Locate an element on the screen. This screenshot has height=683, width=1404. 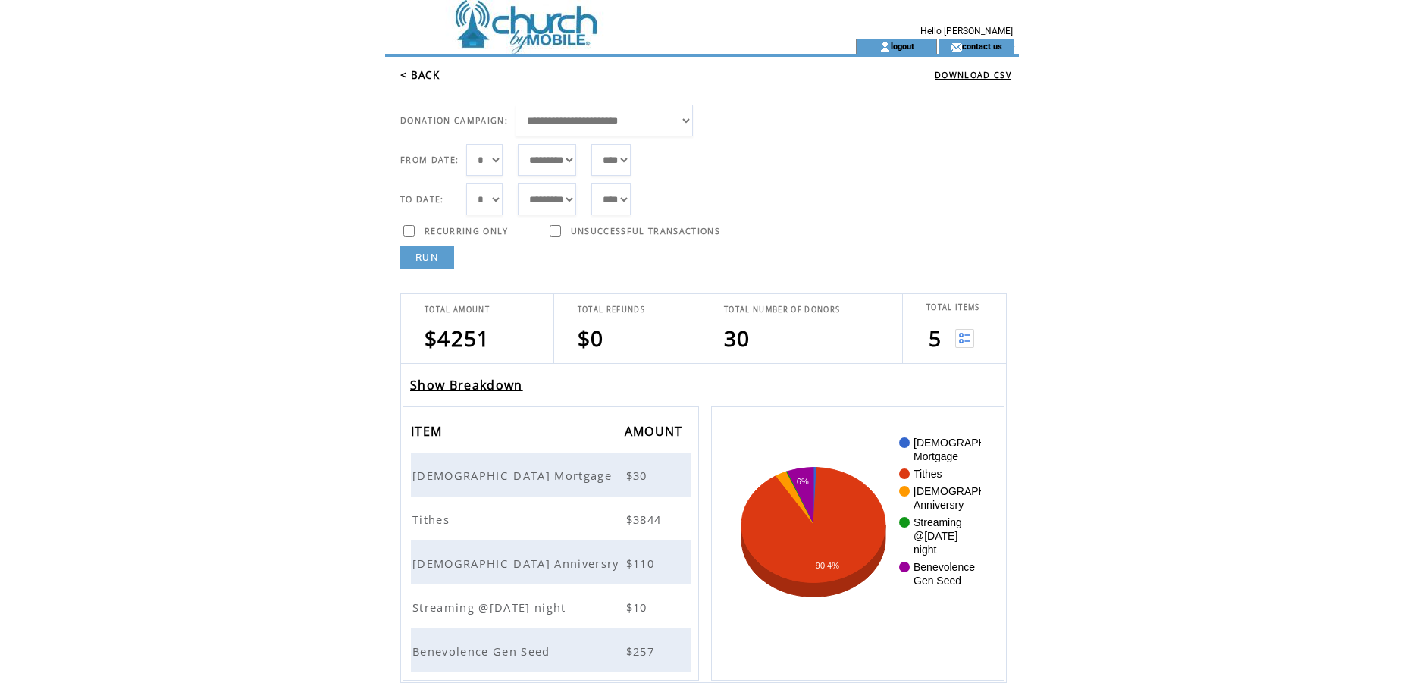
span: AMOUNT is located at coordinates (656, 433).